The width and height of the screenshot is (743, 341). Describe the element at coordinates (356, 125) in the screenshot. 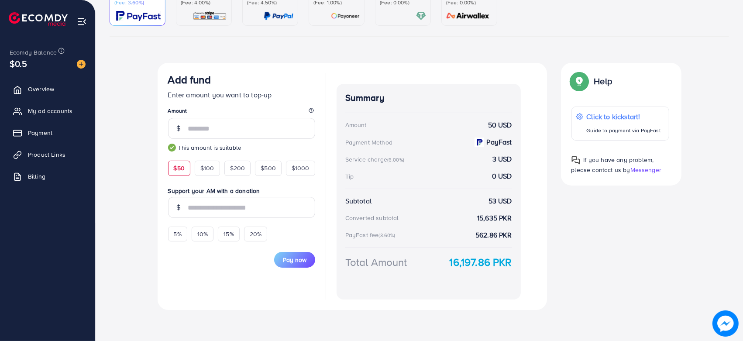

I see `div: Amount` at that location.